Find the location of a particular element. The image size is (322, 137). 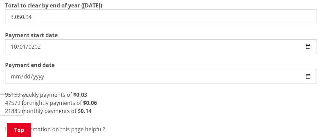

label: Payment start date is located at coordinates (31, 35).